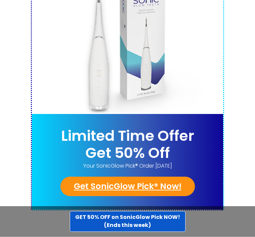 The height and width of the screenshot is (237, 255). Describe the element at coordinates (127, 154) in the screenshot. I see `h2: Get 50% Off` at that location.